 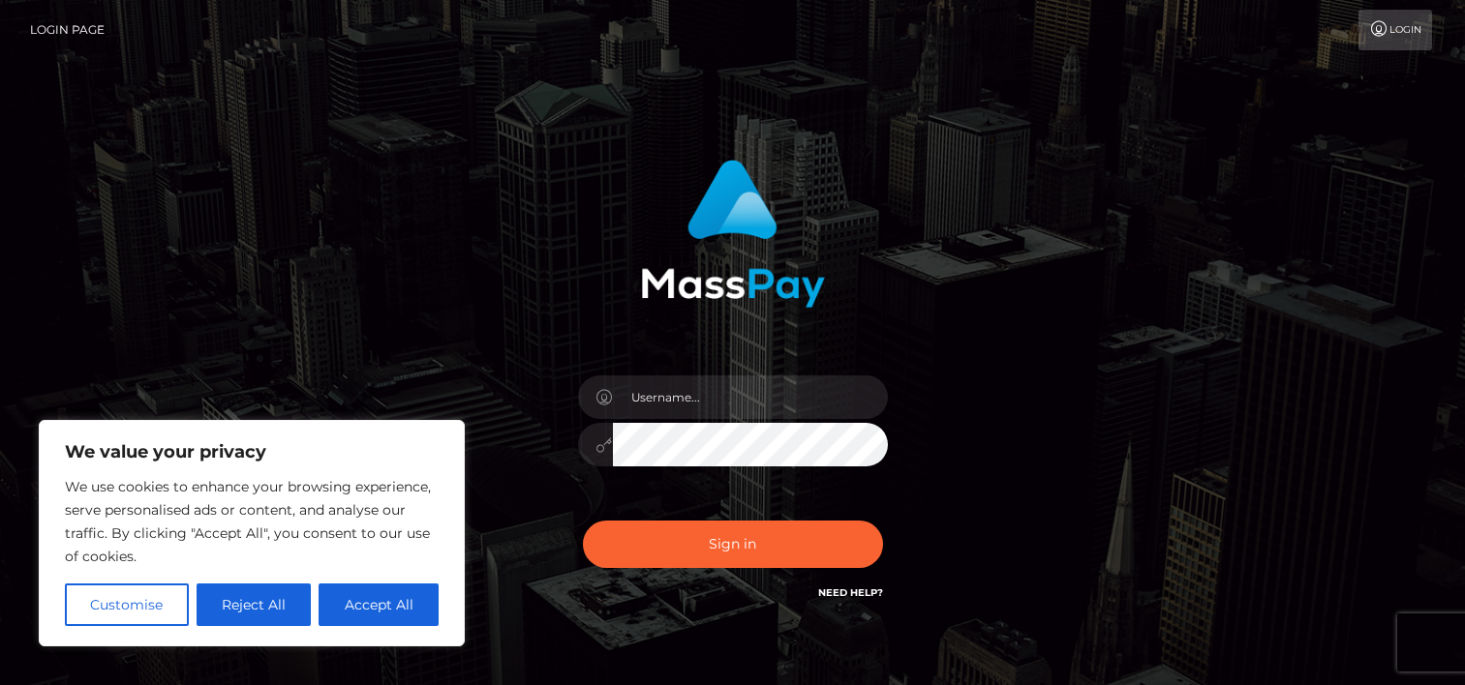 I want to click on img: MassPay Login, so click(x=733, y=233).